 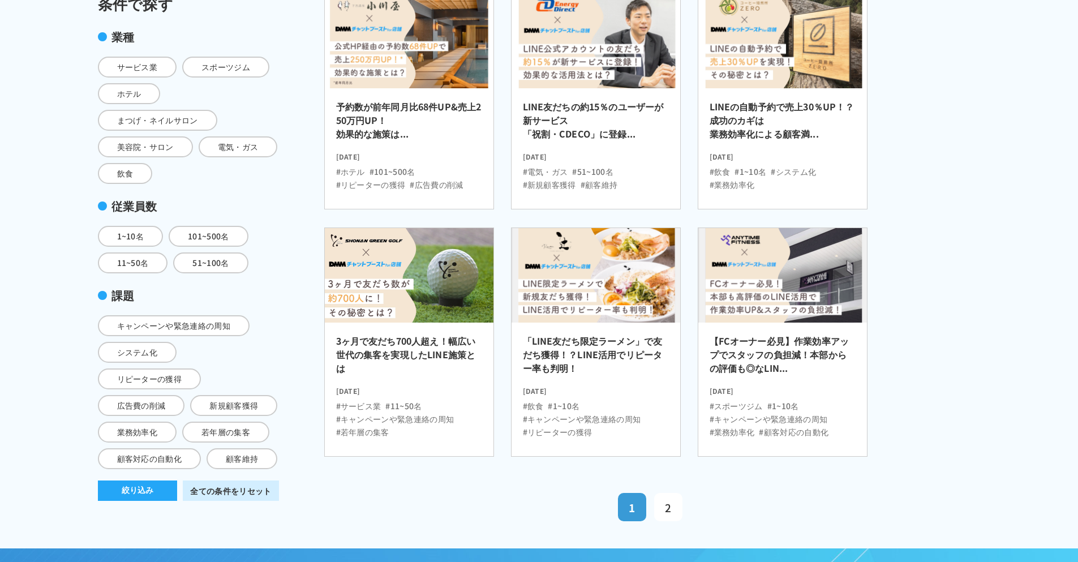 What do you see at coordinates (208, 236) in the screenshot?
I see `span: 101~500名` at bounding box center [208, 236].